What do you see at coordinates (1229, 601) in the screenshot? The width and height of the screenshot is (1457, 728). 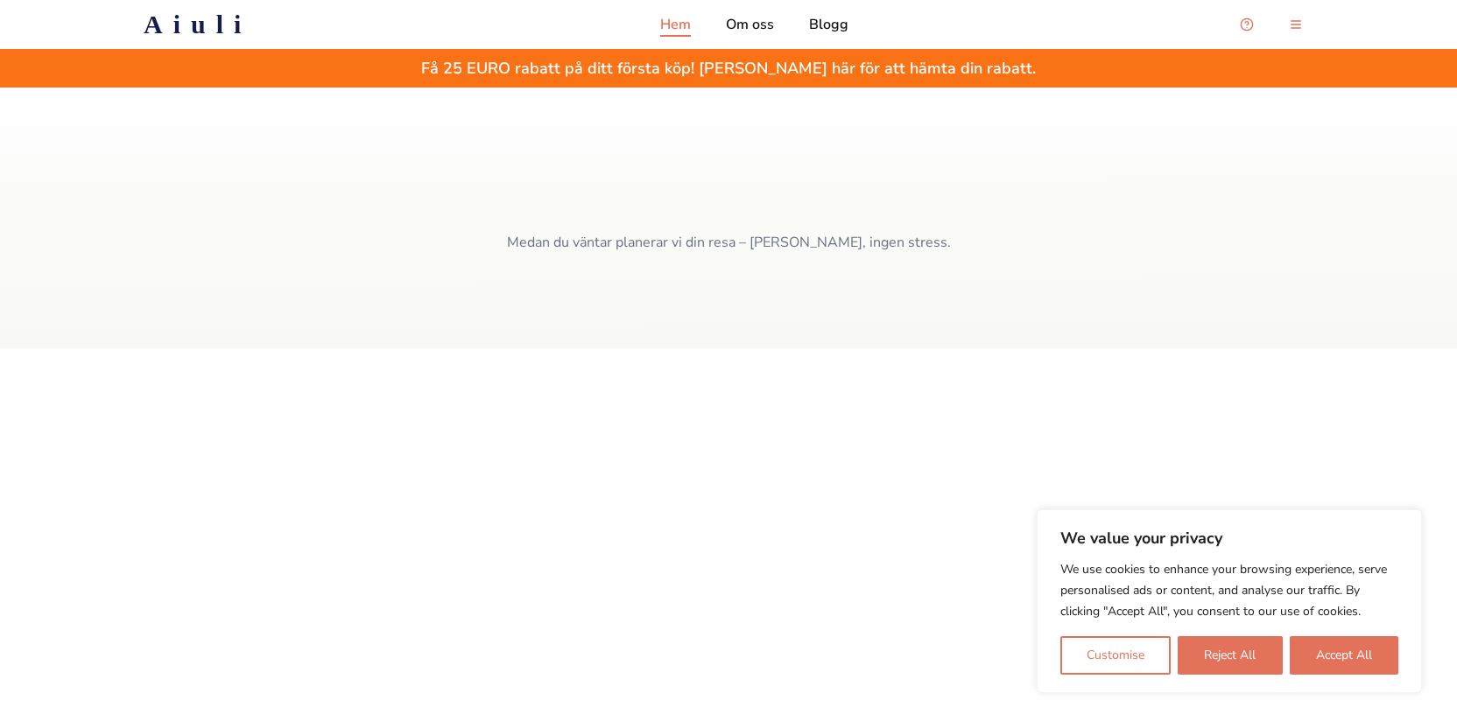 I see `div: We value your privacy` at bounding box center [1229, 601].